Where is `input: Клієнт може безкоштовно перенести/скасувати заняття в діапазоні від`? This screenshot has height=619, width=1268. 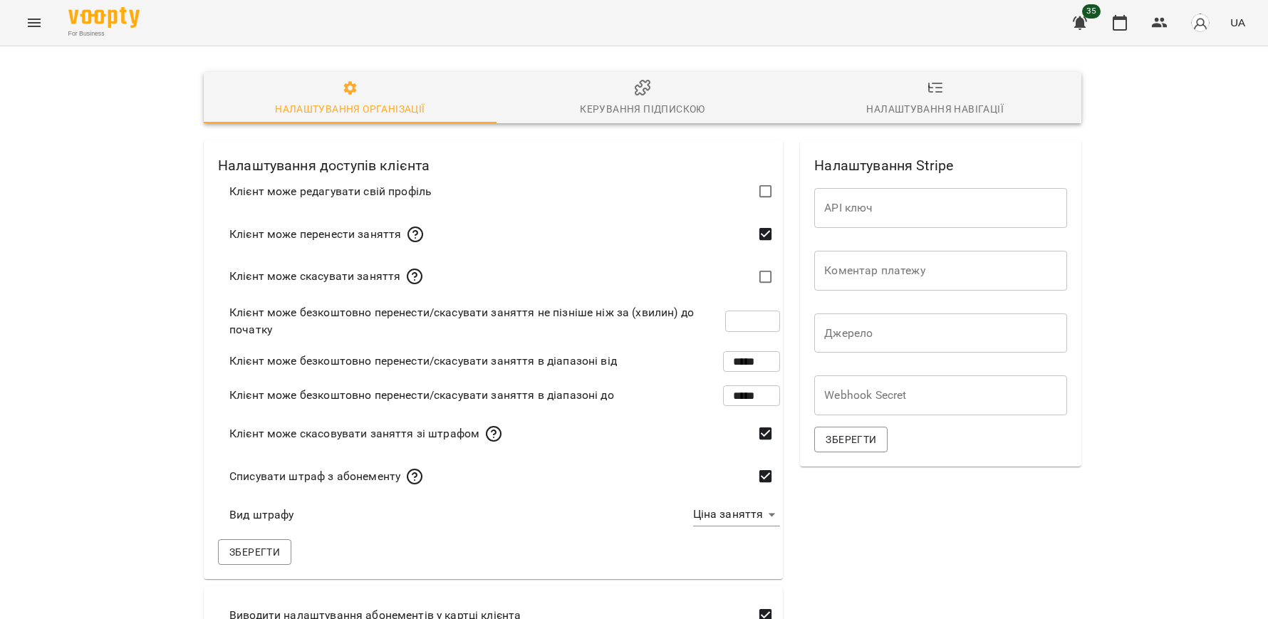
input: Клієнт може безкоштовно перенести/скасувати заняття в діапазоні від is located at coordinates (752, 361).